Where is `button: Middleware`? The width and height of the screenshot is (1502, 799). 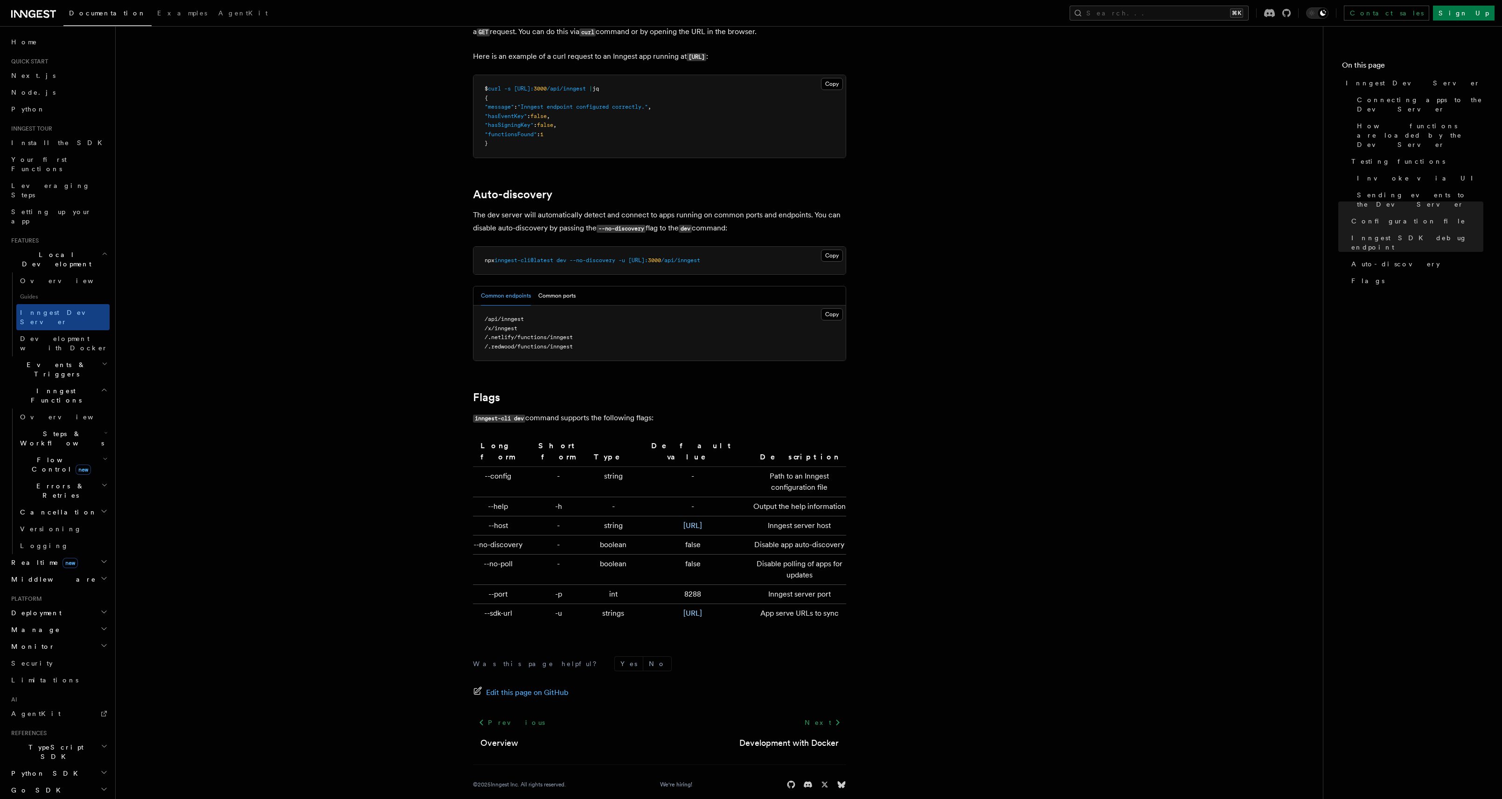
button: Middleware is located at coordinates (58, 579).